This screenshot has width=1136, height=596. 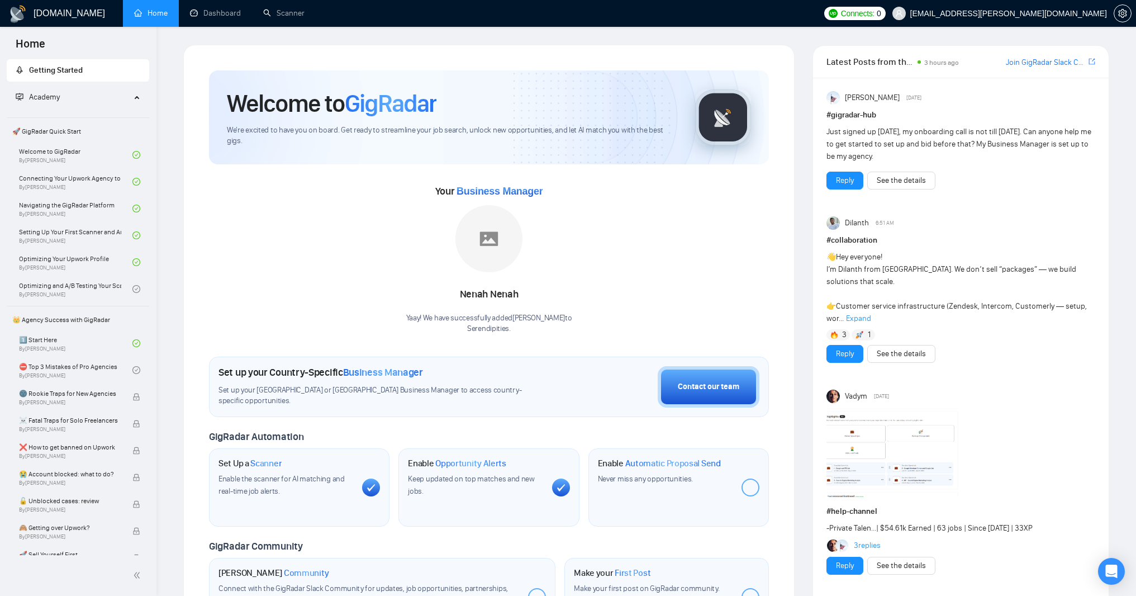 What do you see at coordinates (647, 588) in the screenshot?
I see `span: Make your first post on GigRadar community.` at bounding box center [647, 588].